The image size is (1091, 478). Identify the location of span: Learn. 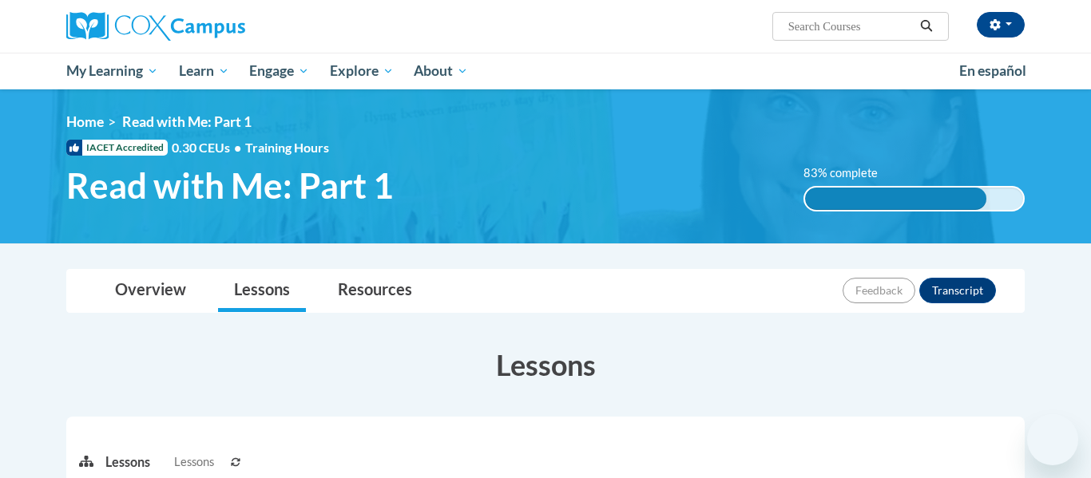
(204, 71).